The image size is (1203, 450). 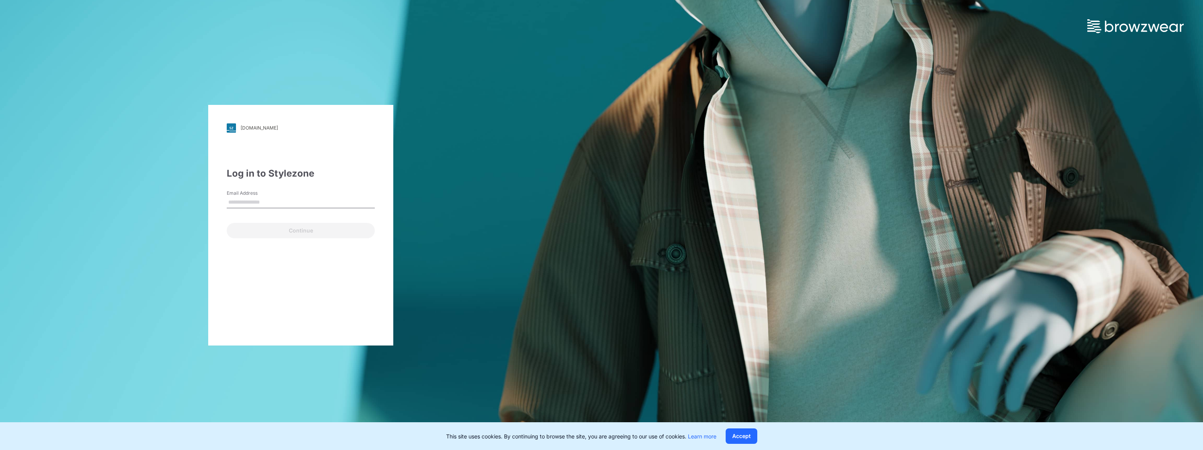 I want to click on img: browzwear-logo.73288ffb.svg, so click(x=1135, y=26).